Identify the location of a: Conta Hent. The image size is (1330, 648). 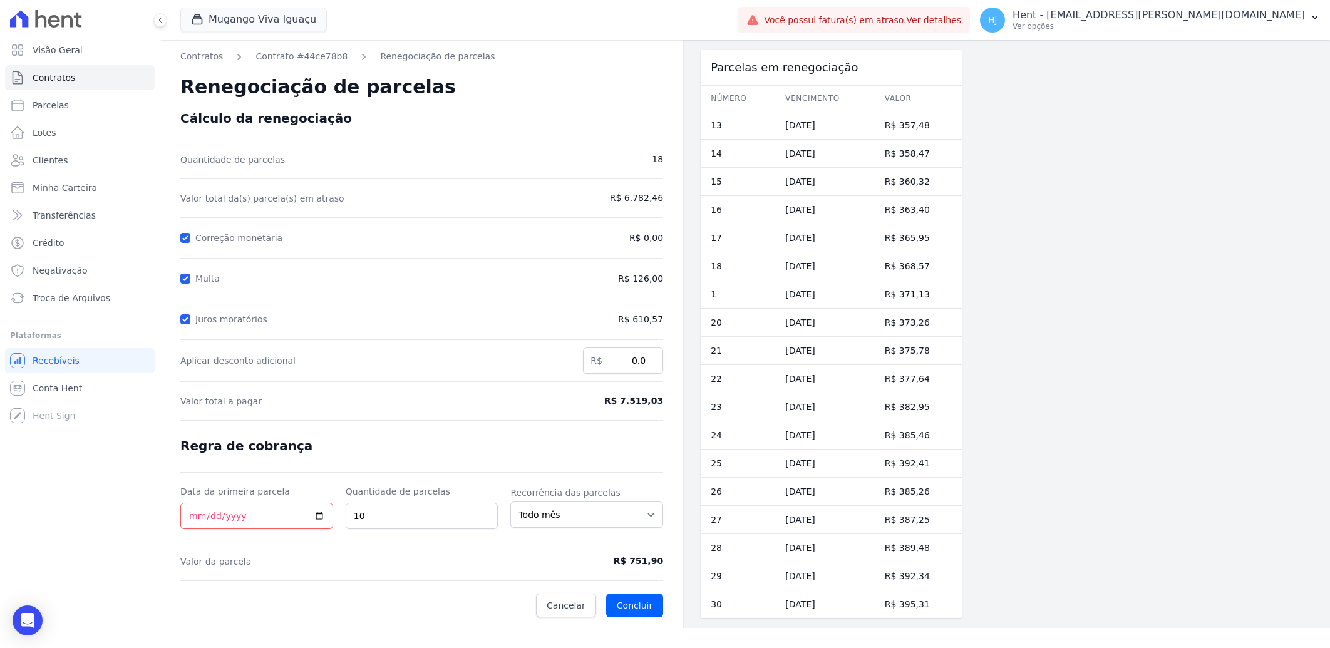
(80, 388).